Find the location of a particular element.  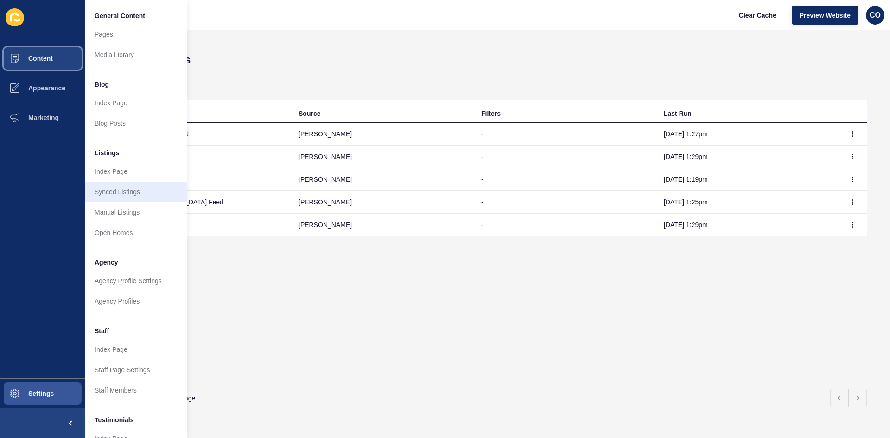

span: General Content is located at coordinates (120, 16).